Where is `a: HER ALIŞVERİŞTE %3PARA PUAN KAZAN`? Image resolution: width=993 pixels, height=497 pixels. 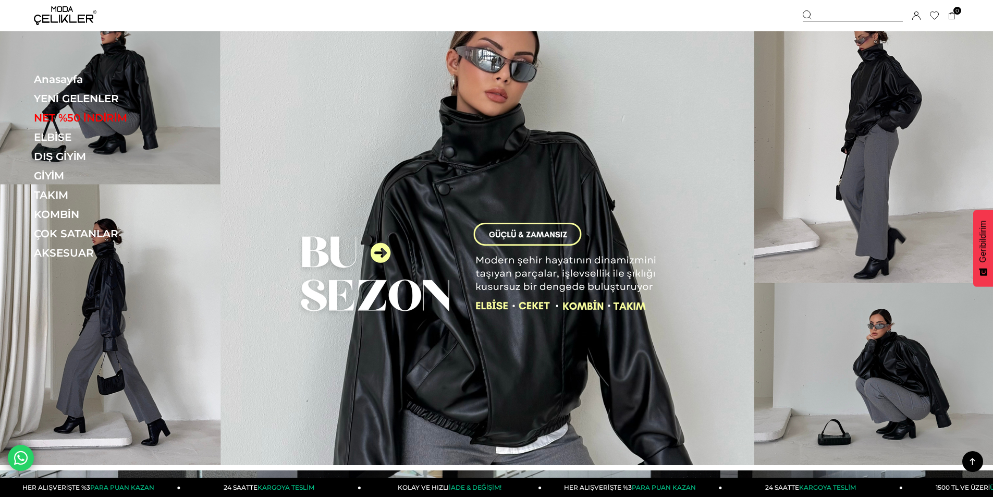
a: HER ALIŞVERİŞTE %3PARA PUAN KAZAN is located at coordinates (632, 487).